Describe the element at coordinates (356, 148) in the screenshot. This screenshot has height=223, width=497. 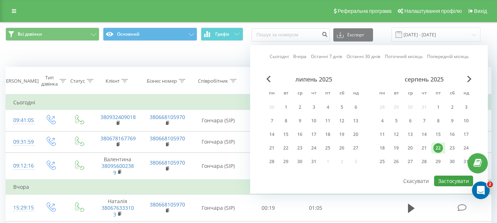
I see `div: нд 27 лип 2025 р.` at that location.